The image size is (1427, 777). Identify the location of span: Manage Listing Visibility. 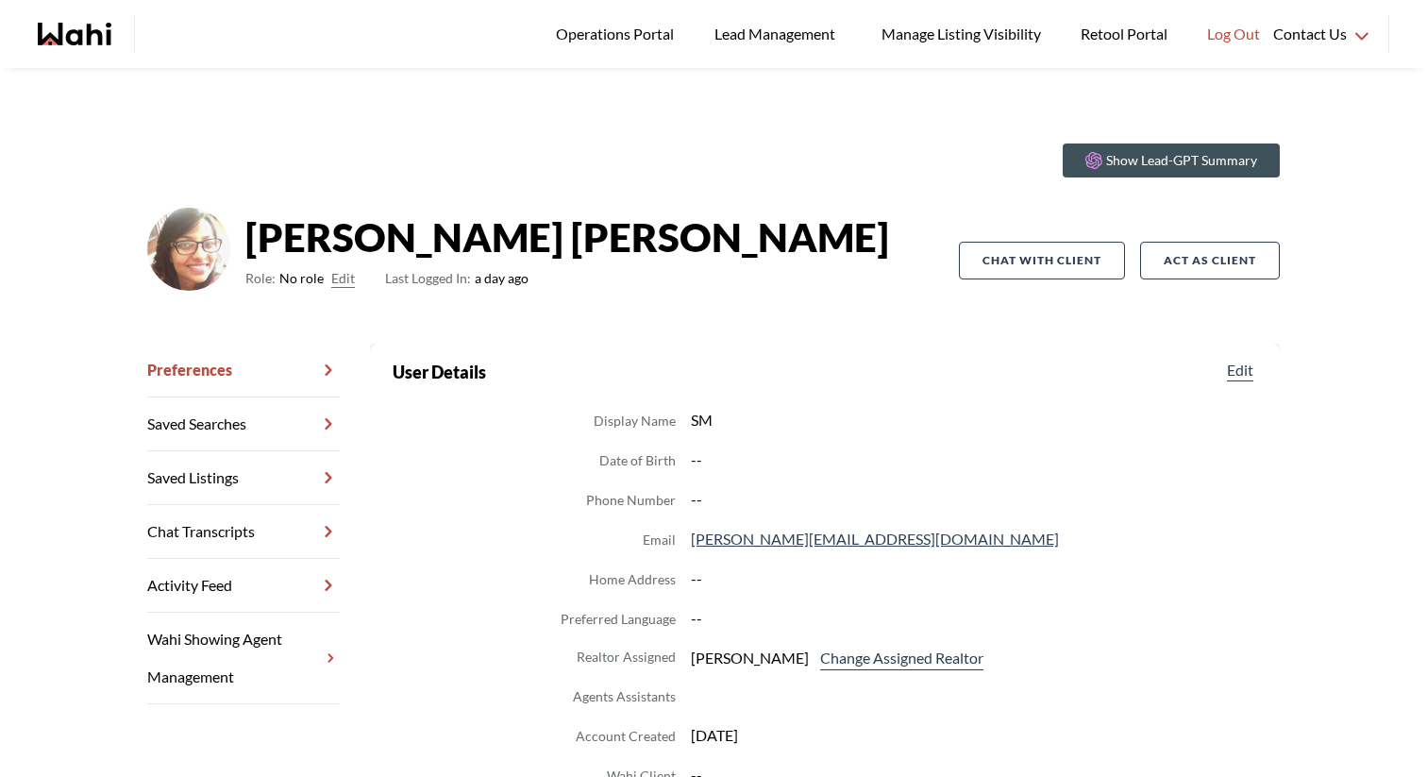
(961, 34).